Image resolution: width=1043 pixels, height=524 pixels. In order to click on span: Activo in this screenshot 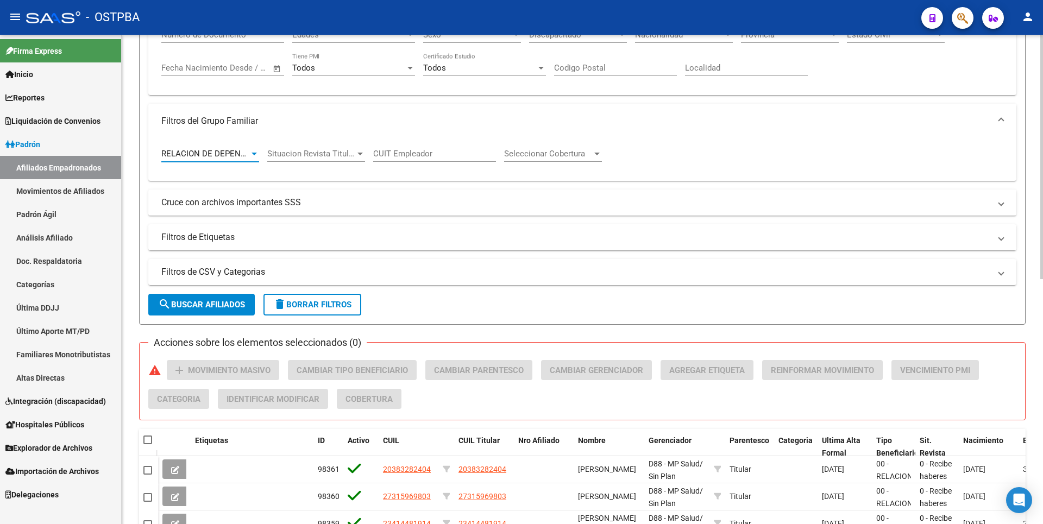, I will do `click(359, 441)`.